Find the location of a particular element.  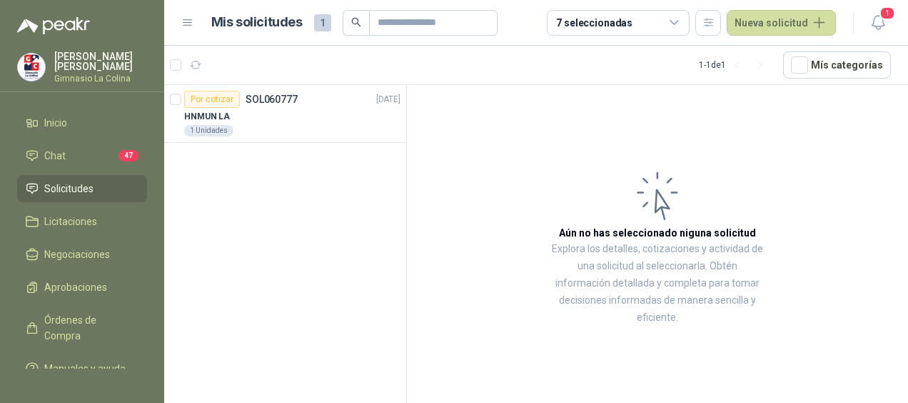

p: Explora los detalles, cotizaciones y actividad de una solicitud al seleccionarla. Obtén informaci... is located at coordinates (658, 283).